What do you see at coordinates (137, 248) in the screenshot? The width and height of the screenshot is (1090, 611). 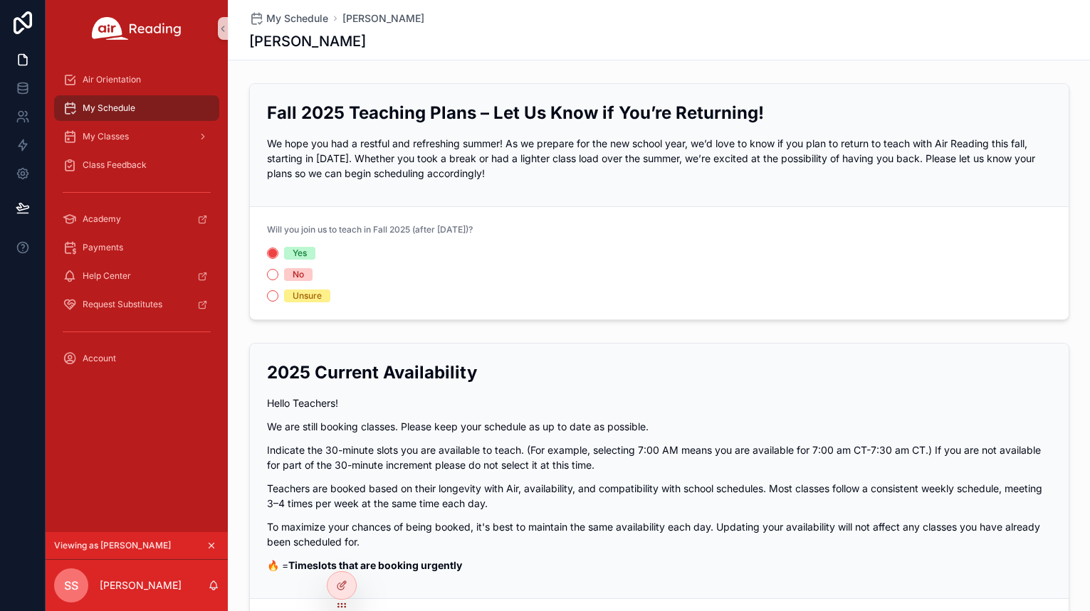 I see `a: Payments` at bounding box center [137, 248].